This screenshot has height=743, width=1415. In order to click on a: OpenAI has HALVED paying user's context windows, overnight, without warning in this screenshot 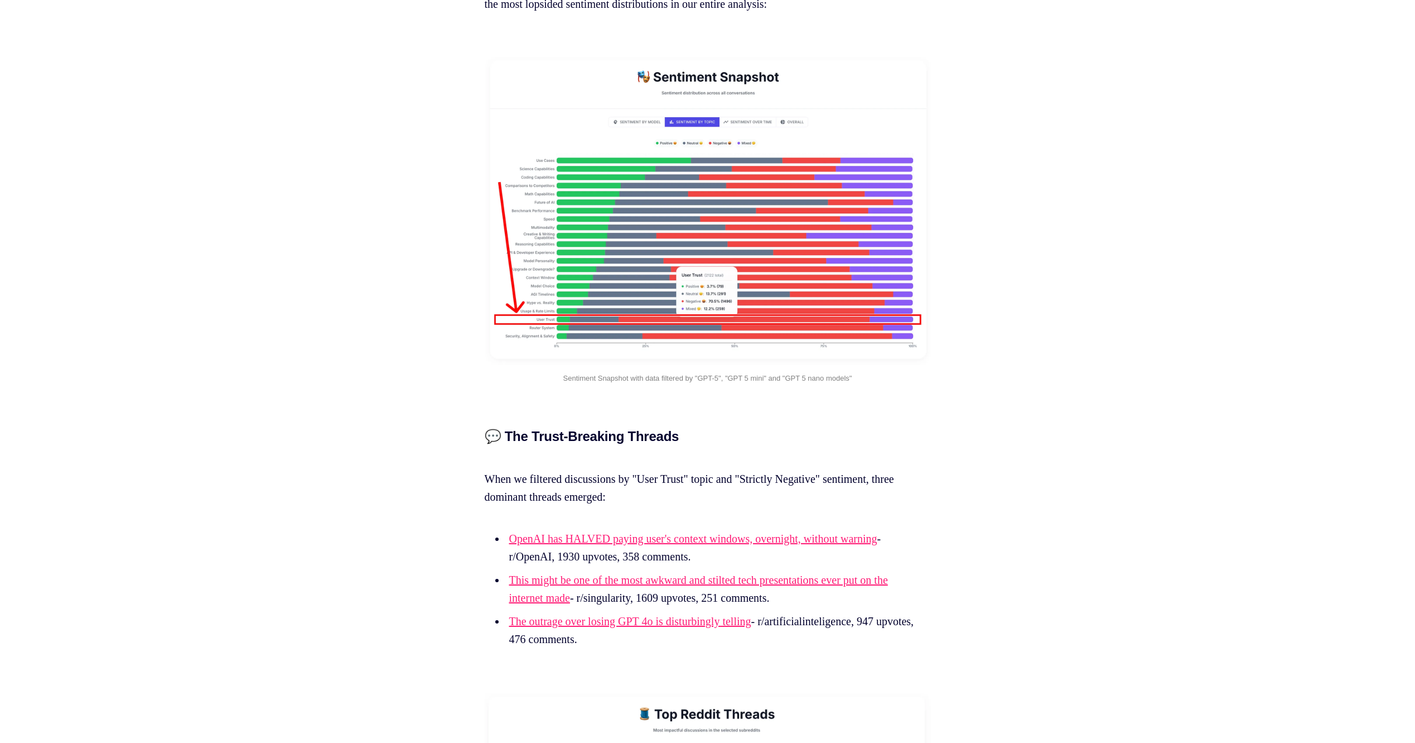, I will do `click(693, 538)`.